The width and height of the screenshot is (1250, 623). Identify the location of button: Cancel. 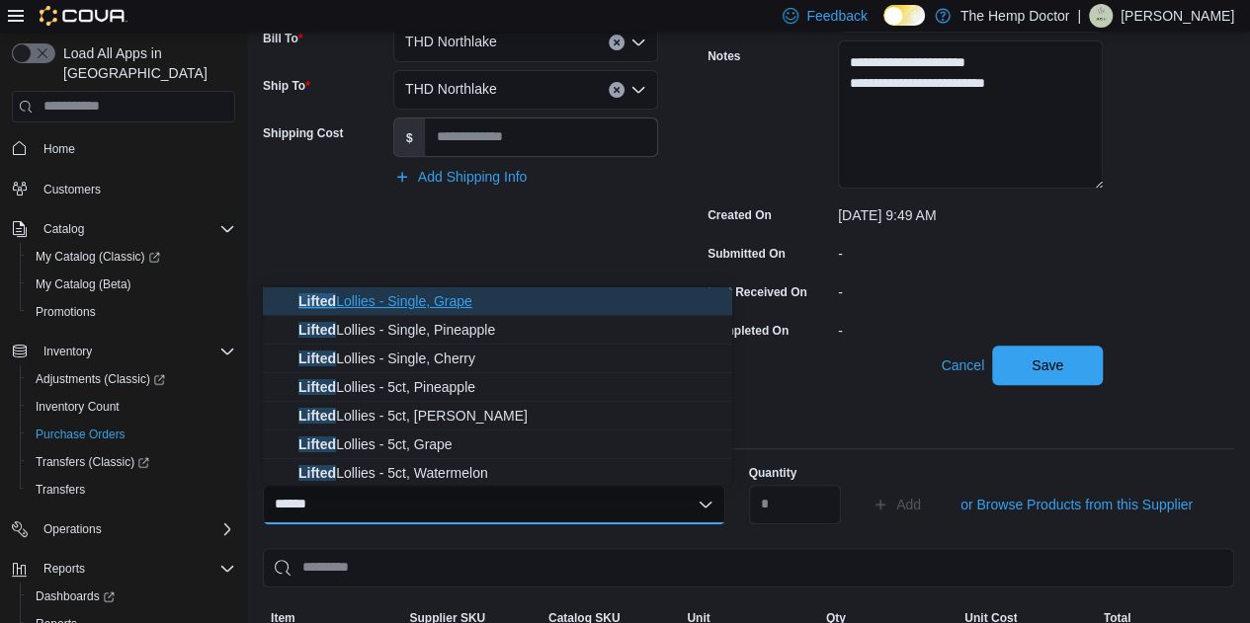
(962, 366).